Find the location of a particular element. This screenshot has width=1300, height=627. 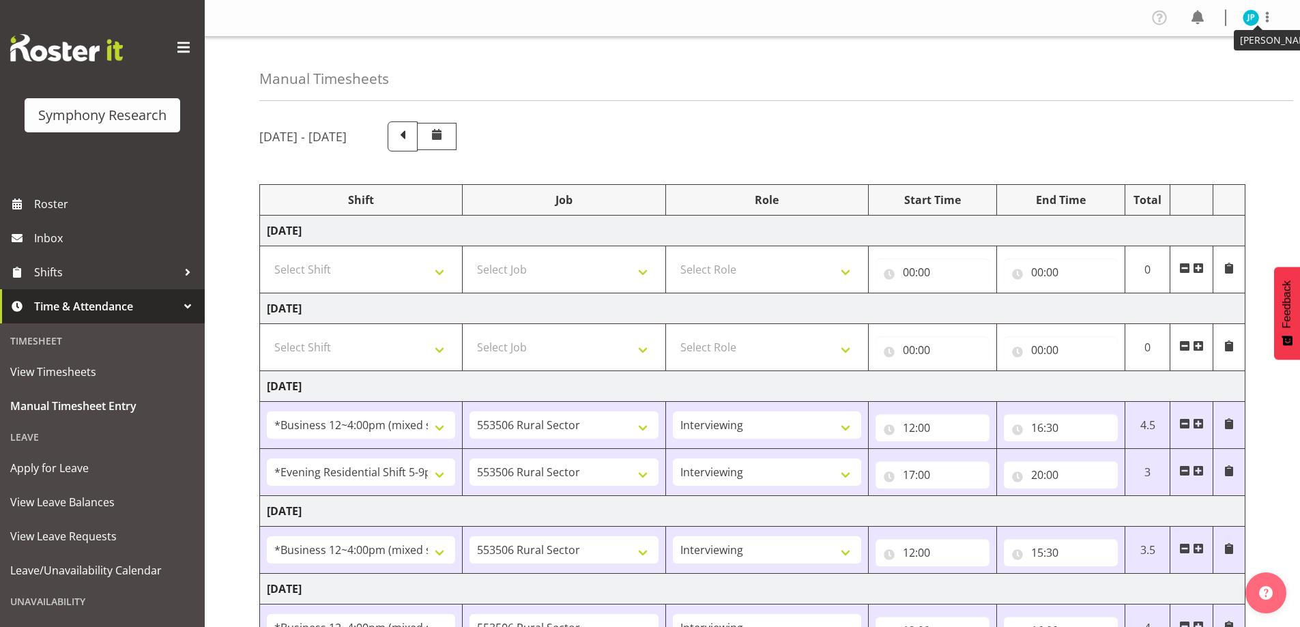

span: Roster is located at coordinates (116, 204).